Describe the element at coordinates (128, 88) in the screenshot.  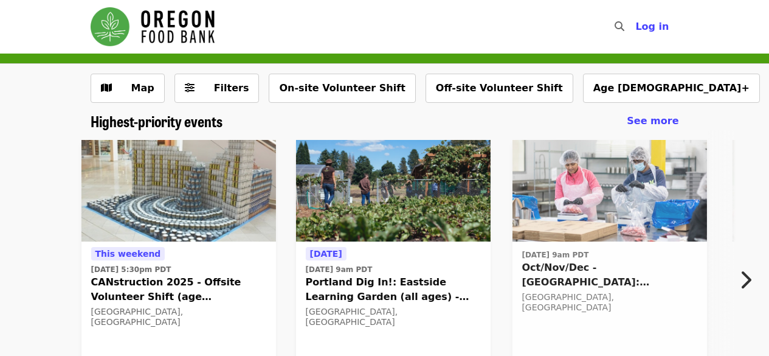
I see `a: Show map view` at that location.